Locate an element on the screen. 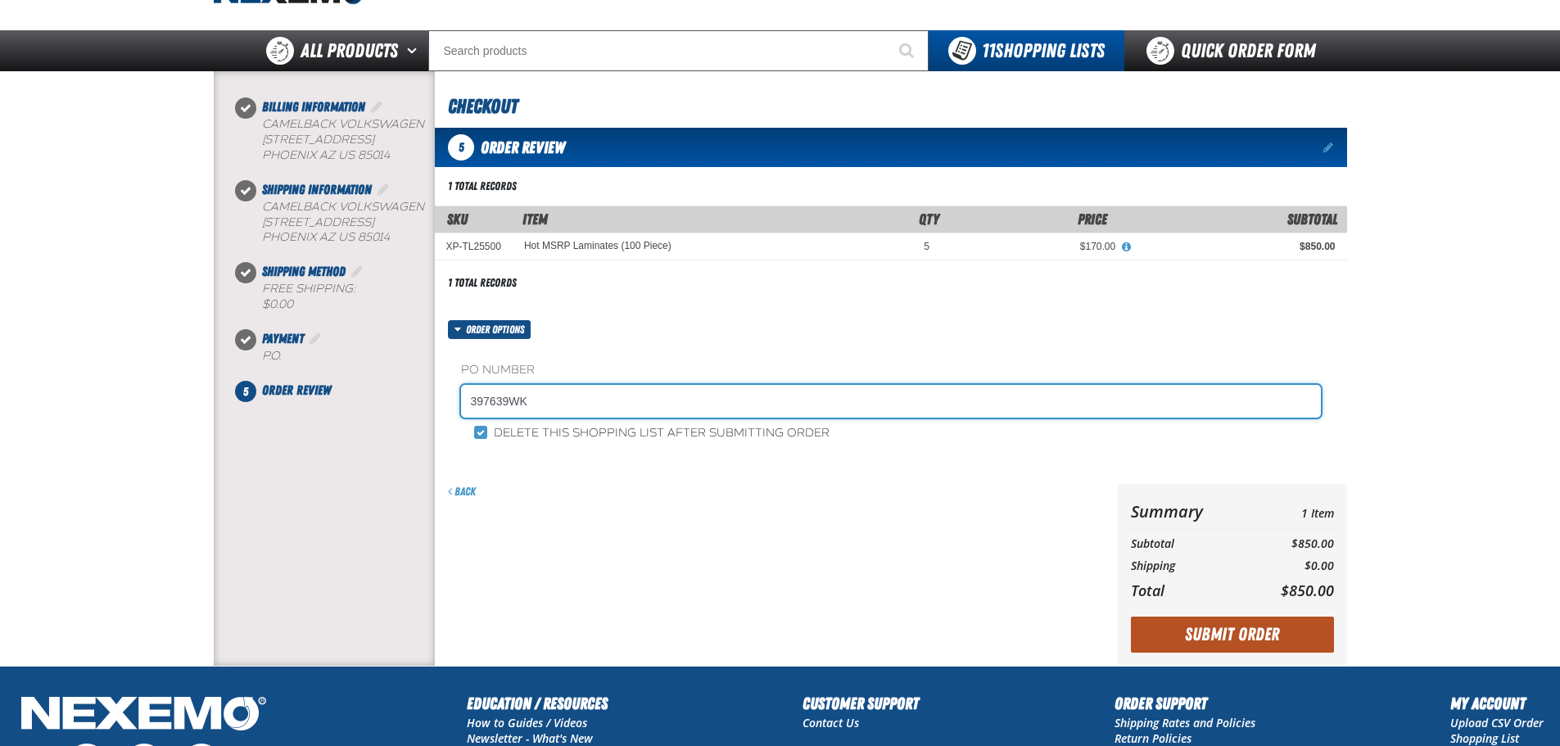 The height and width of the screenshot is (746, 1560). th: Subtotal is located at coordinates (1189, 544).